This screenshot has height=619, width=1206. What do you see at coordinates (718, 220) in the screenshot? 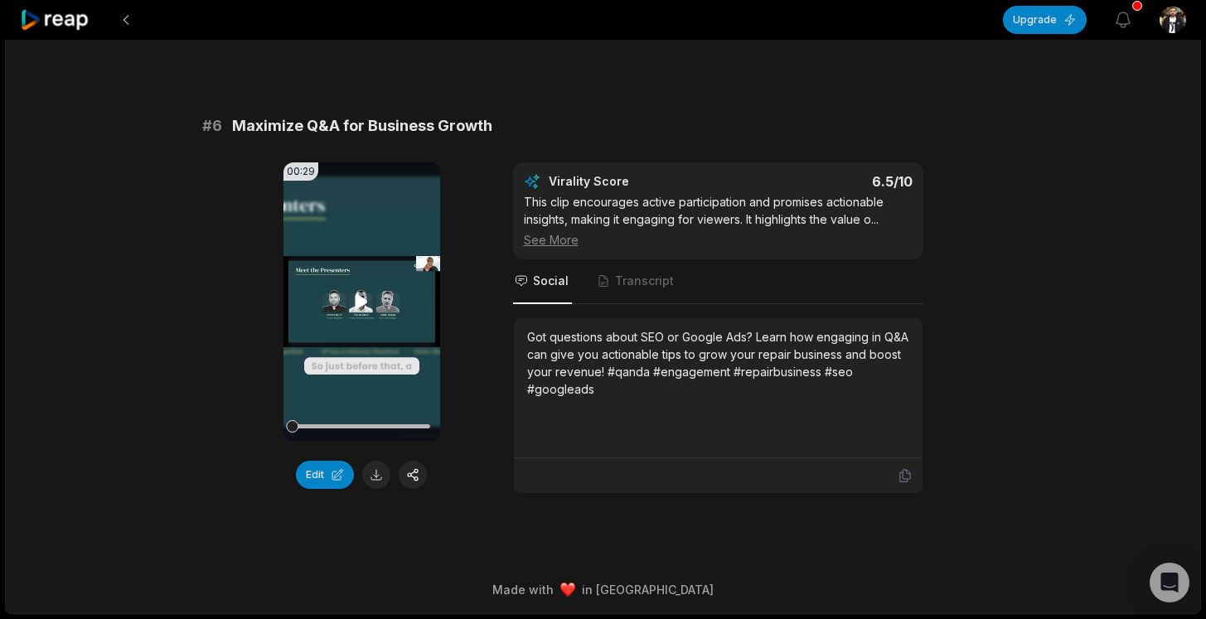
I see `div: This clip encourages active participation and promises actionable insights, making it engaging fo...` at bounding box center [718, 220].